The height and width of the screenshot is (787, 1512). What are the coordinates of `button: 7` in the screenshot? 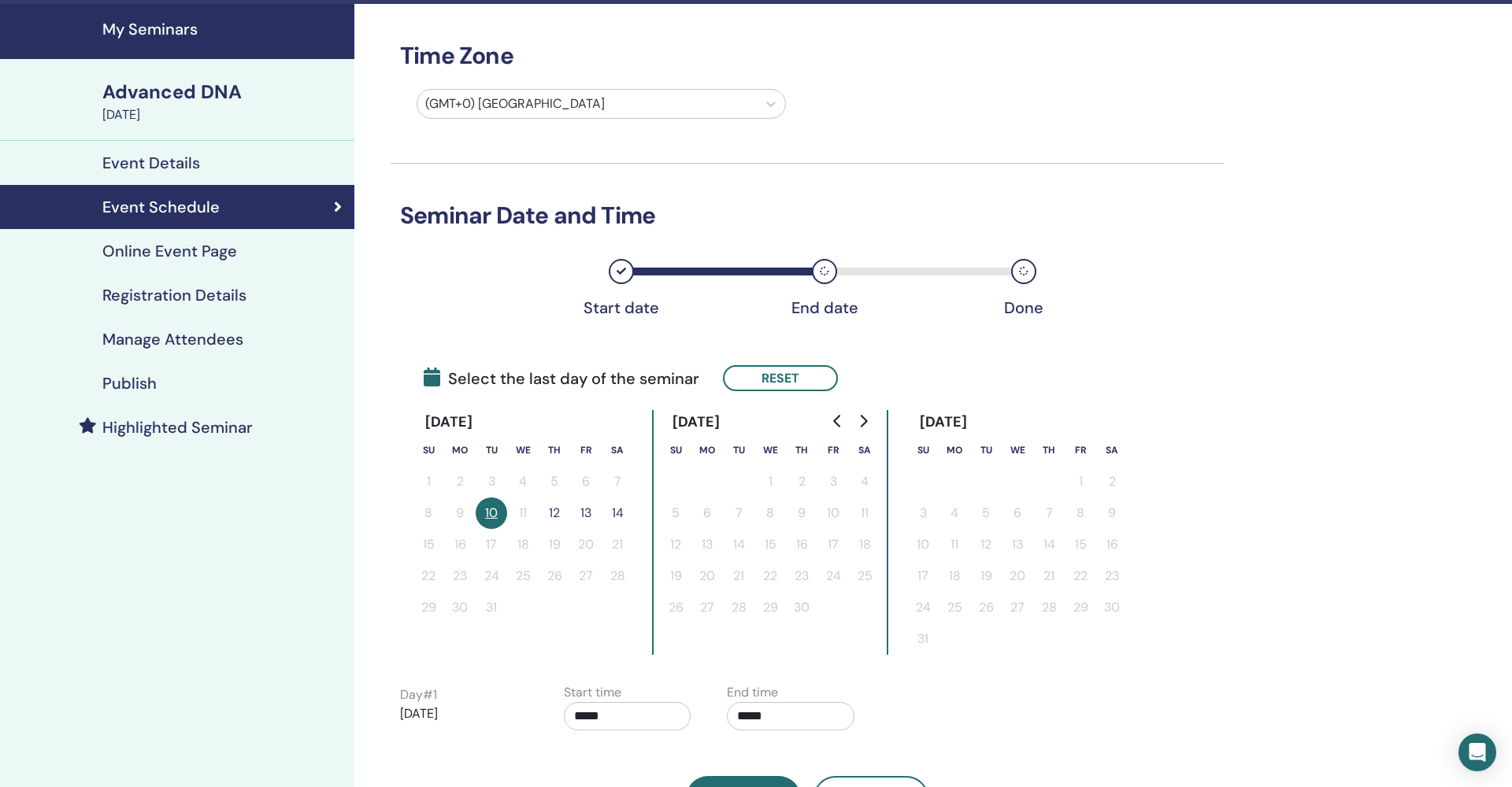 It's located at (1049, 513).